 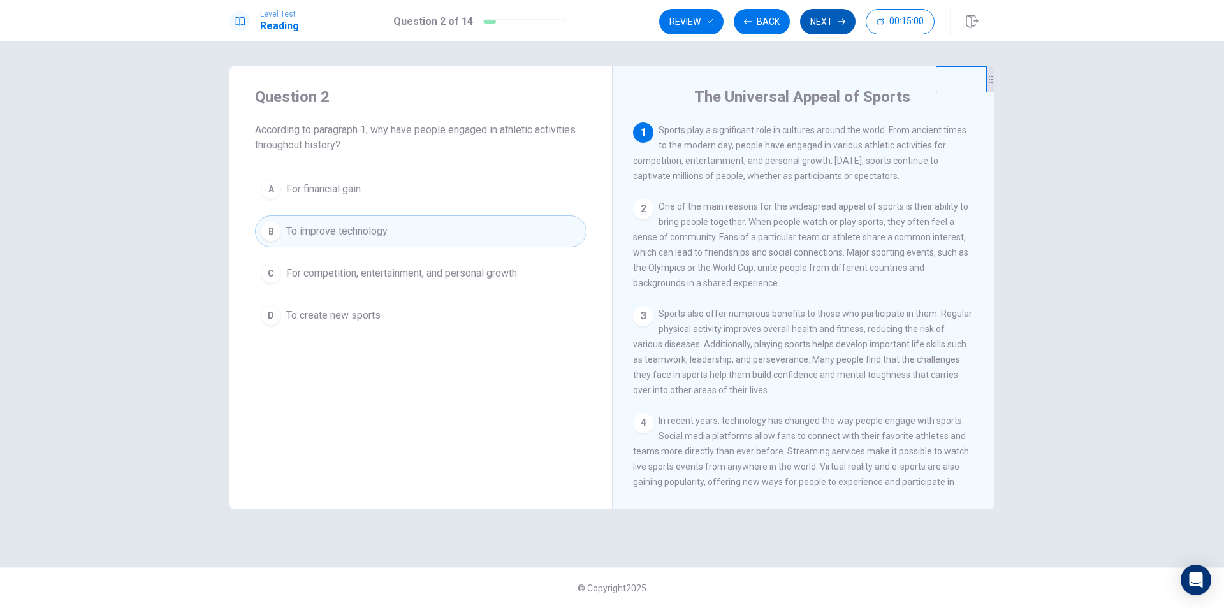 I want to click on h1: Reading, so click(x=279, y=26).